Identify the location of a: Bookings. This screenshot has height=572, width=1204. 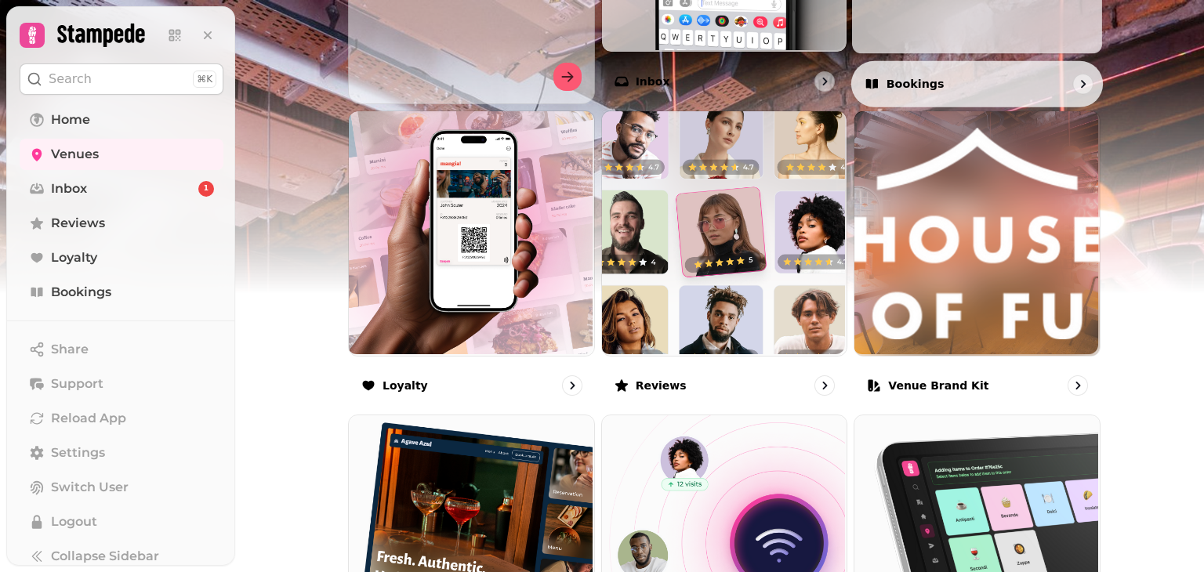
(122, 292).